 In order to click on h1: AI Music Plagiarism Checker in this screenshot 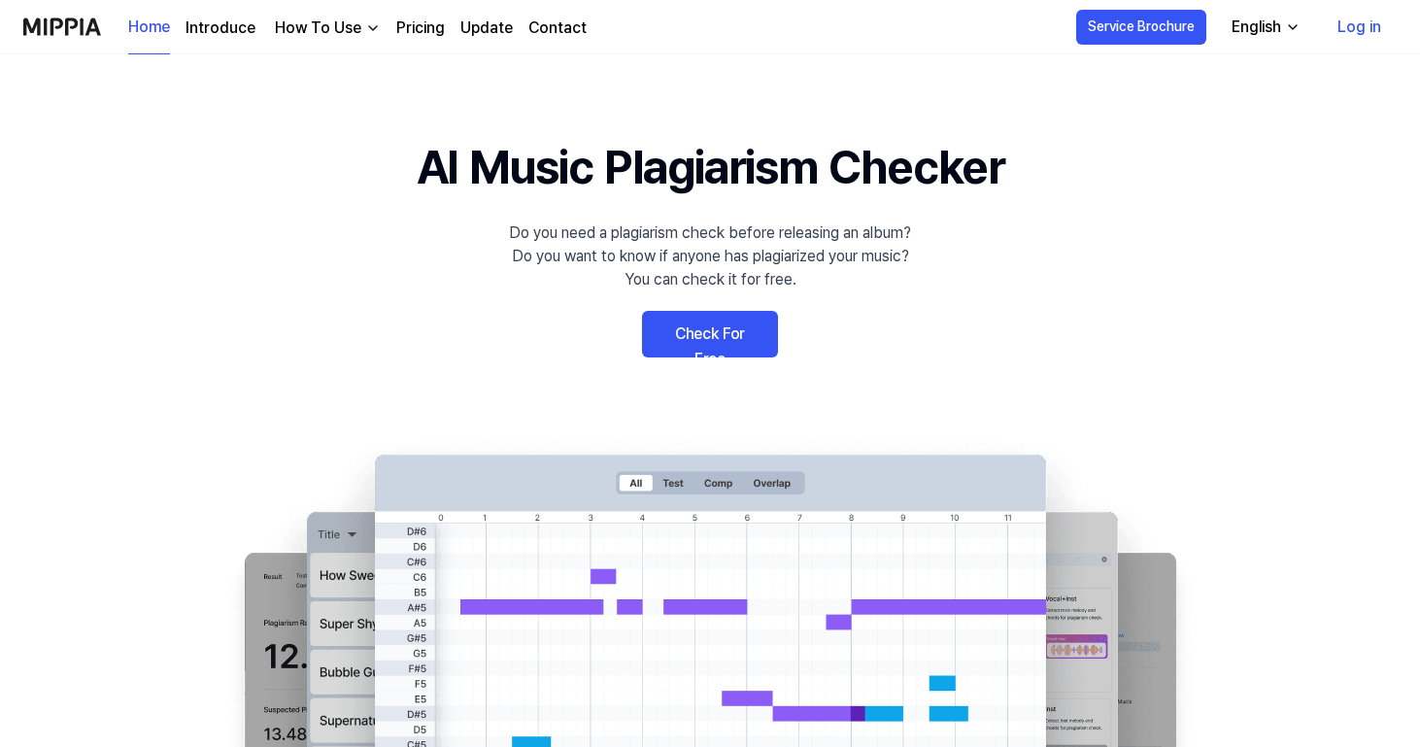, I will do `click(710, 167)`.